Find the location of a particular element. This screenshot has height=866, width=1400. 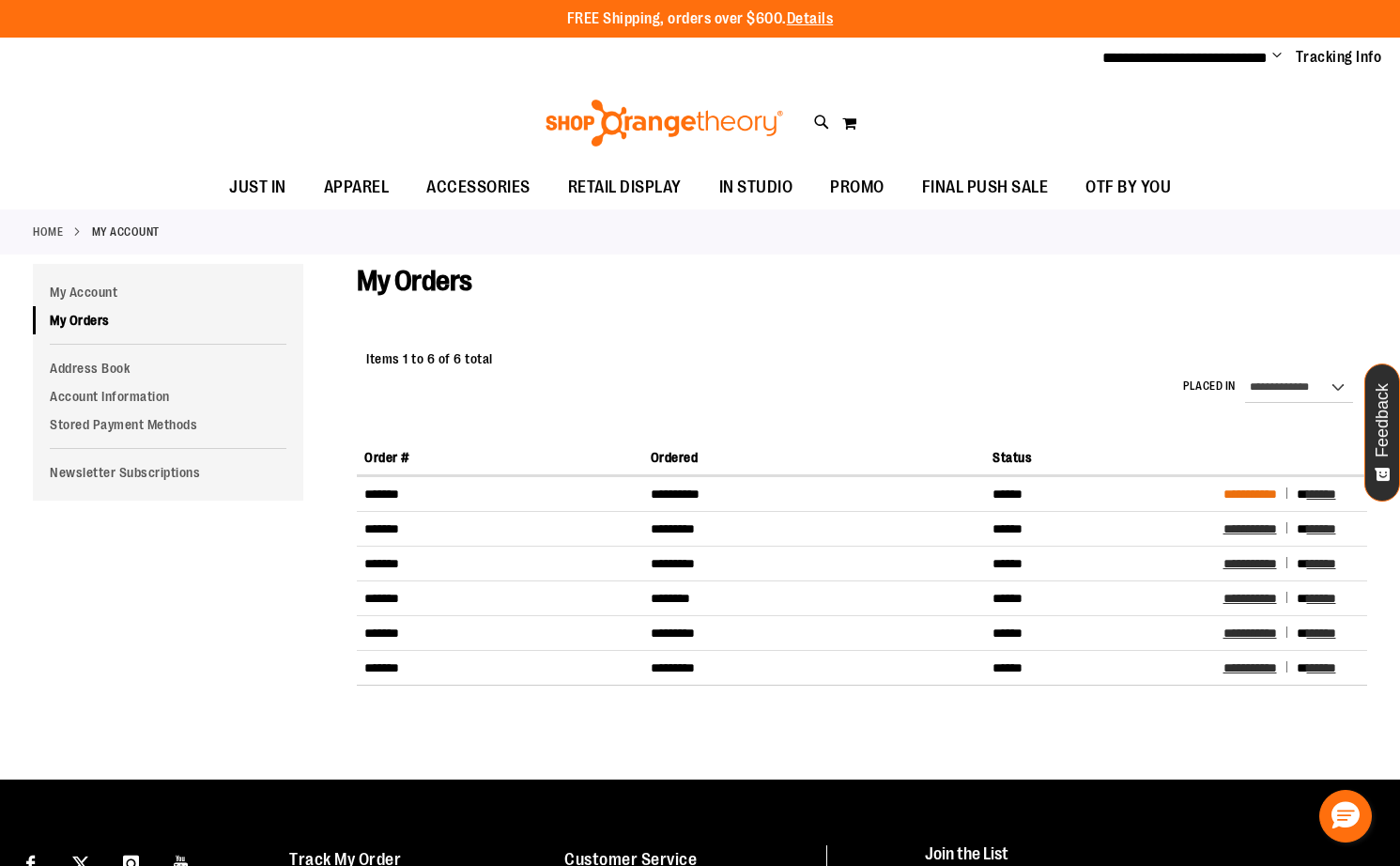

span: RETAIL DISPLAY is located at coordinates (624, 187).